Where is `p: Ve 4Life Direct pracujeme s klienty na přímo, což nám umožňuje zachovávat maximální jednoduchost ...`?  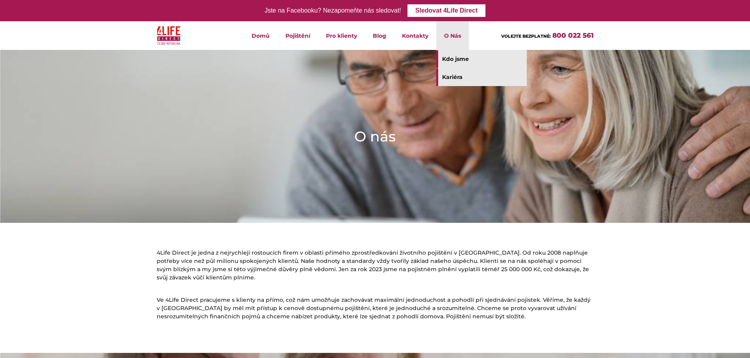 p: Ve 4Life Direct pracujeme s klienty na přímo, což nám umožňuje zachovávat maximální jednoduchost ... is located at coordinates (375, 309).